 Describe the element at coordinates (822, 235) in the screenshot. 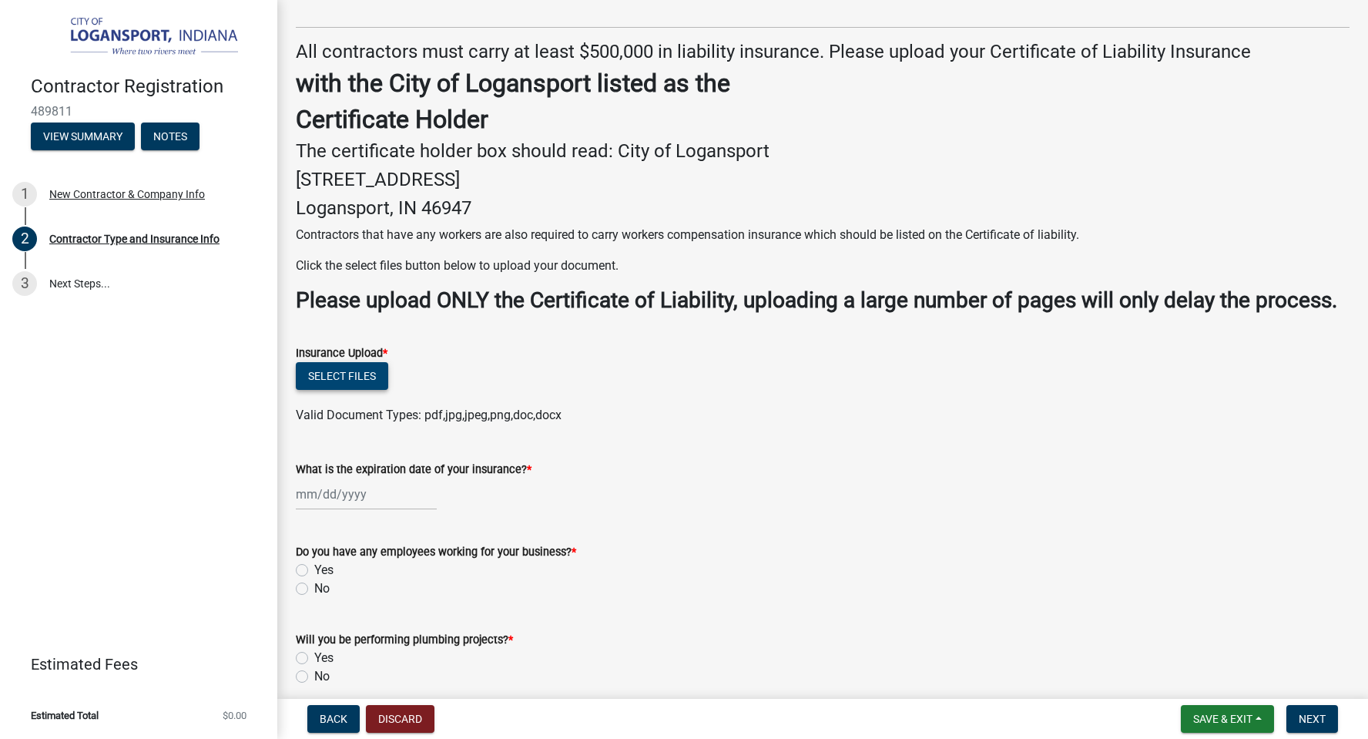

I see `p: Contractors that have any workers are also required to carry workers compensation insurance which...` at that location.